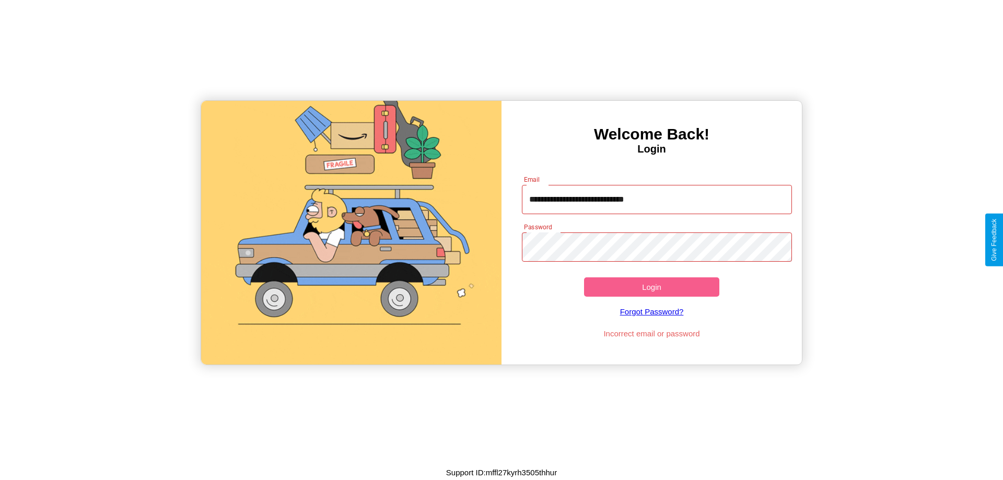 This screenshot has height=480, width=1003. I want to click on label: Email, so click(532, 179).